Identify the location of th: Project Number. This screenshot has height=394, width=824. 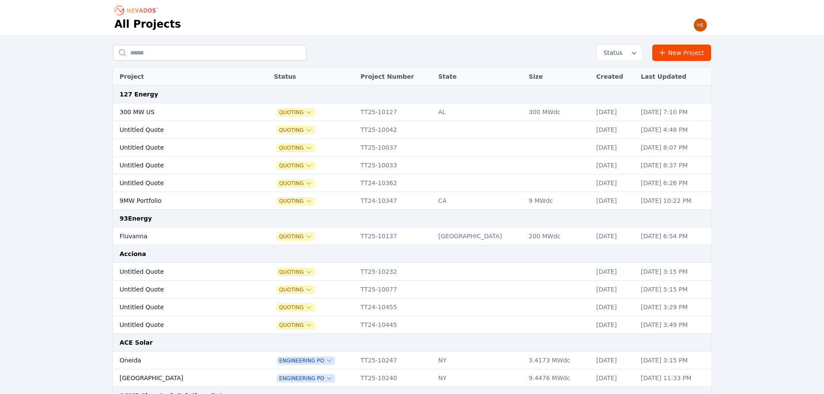
(395, 77).